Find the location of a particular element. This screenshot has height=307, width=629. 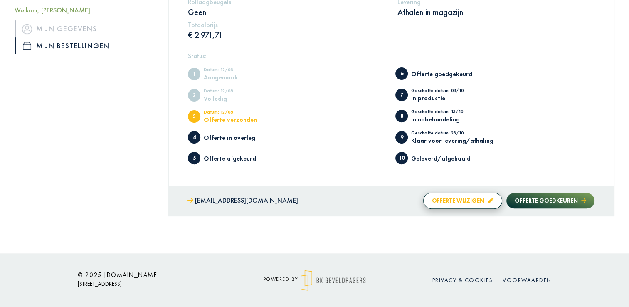

span: Offerte goedgekeurd is located at coordinates (401, 74).